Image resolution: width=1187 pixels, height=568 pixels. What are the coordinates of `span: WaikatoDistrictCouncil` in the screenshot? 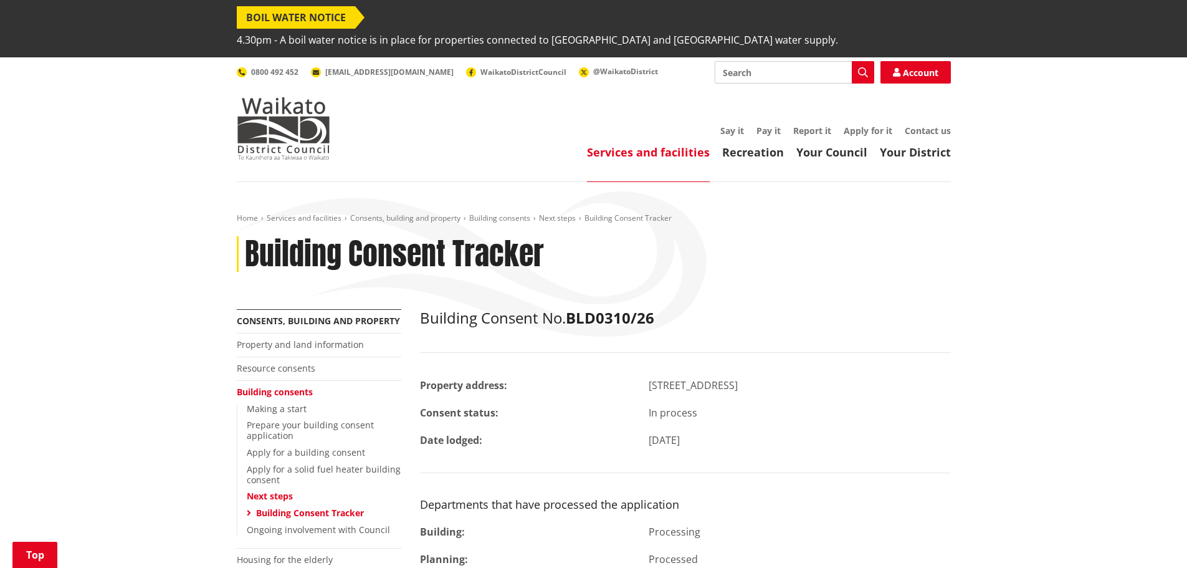 It's located at (524, 72).